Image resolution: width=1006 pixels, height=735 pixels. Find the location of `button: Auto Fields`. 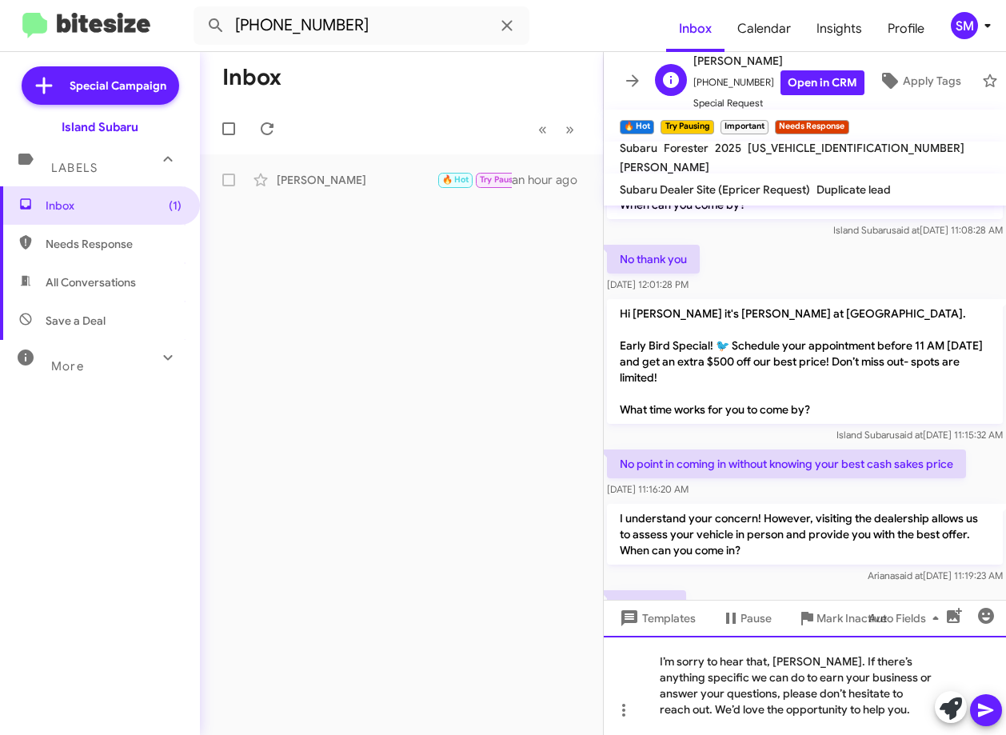

button: Auto Fields is located at coordinates (906, 618).